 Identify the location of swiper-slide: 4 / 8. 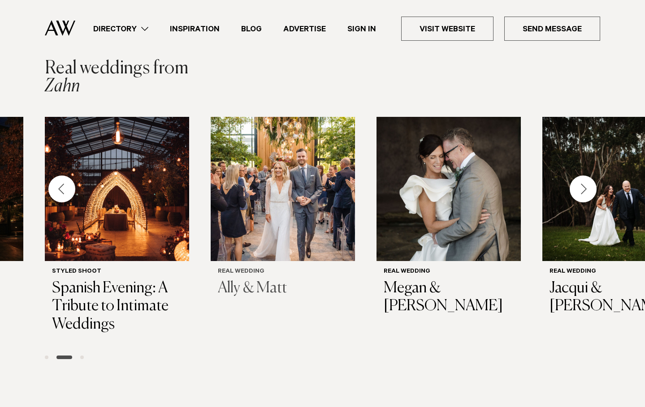
(117, 229).